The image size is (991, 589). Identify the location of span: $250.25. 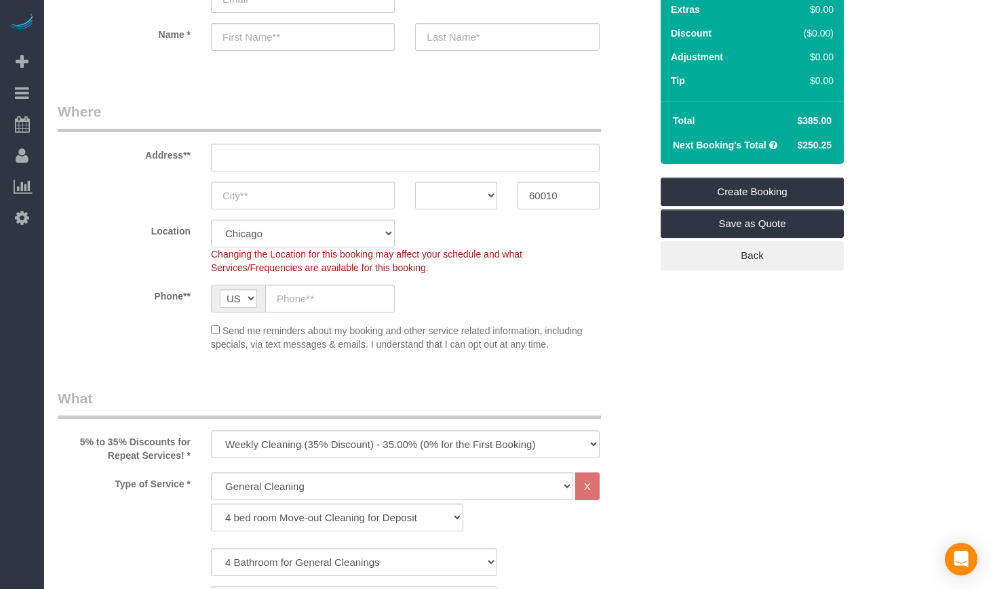
(814, 145).